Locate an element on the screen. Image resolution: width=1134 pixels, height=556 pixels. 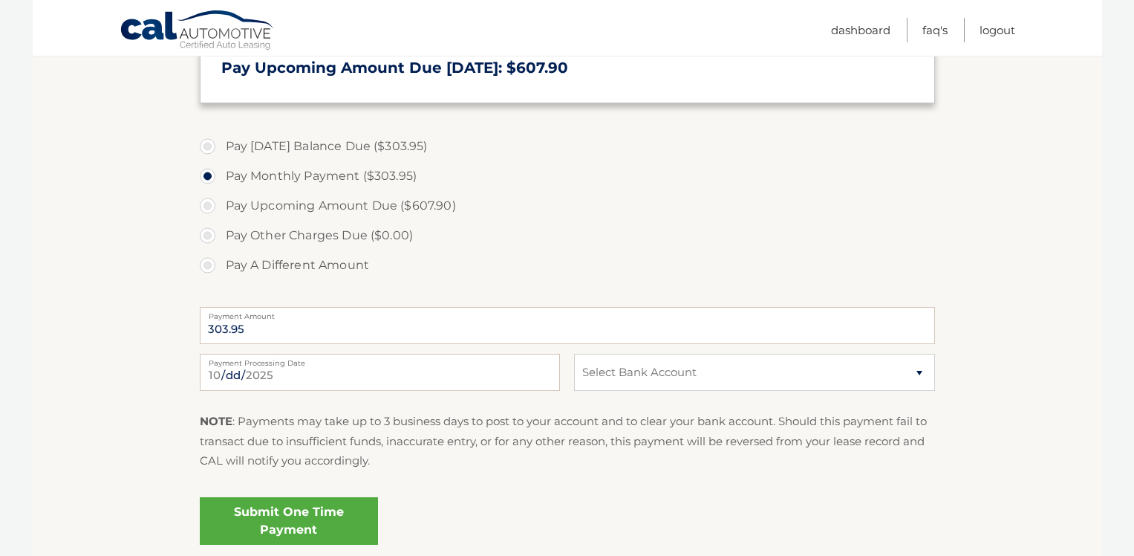
input: Payment Amount is located at coordinates (568, 325).